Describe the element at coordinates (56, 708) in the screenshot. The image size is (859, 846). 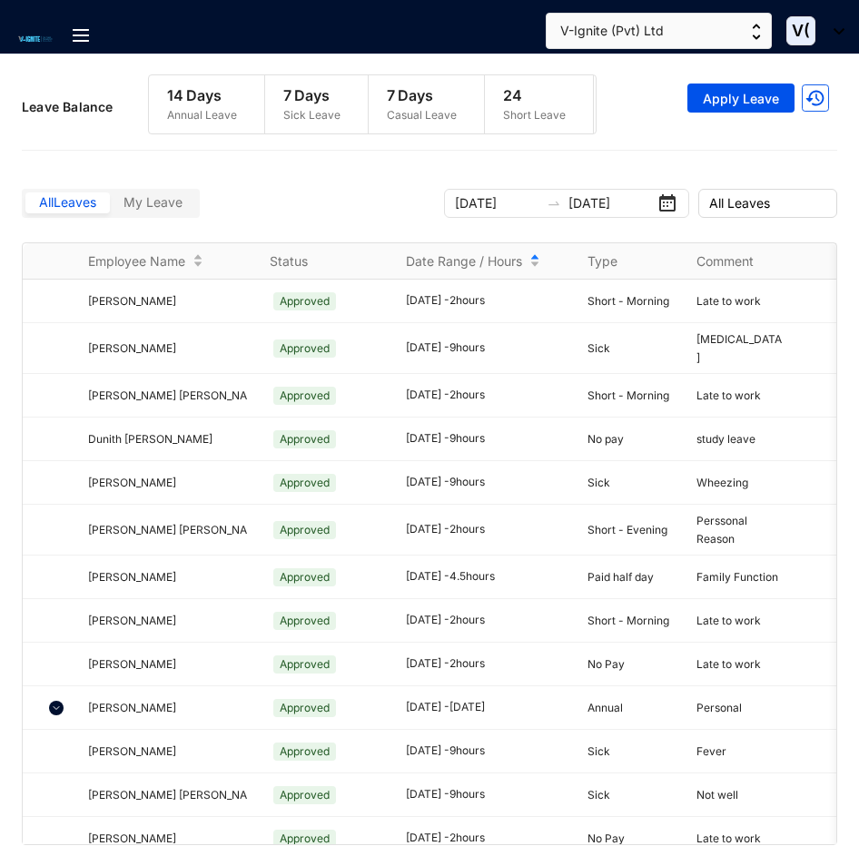
I see `img: chevron-down.5dccb45ca3e6429452e9960b4a33955c.svg` at that location.